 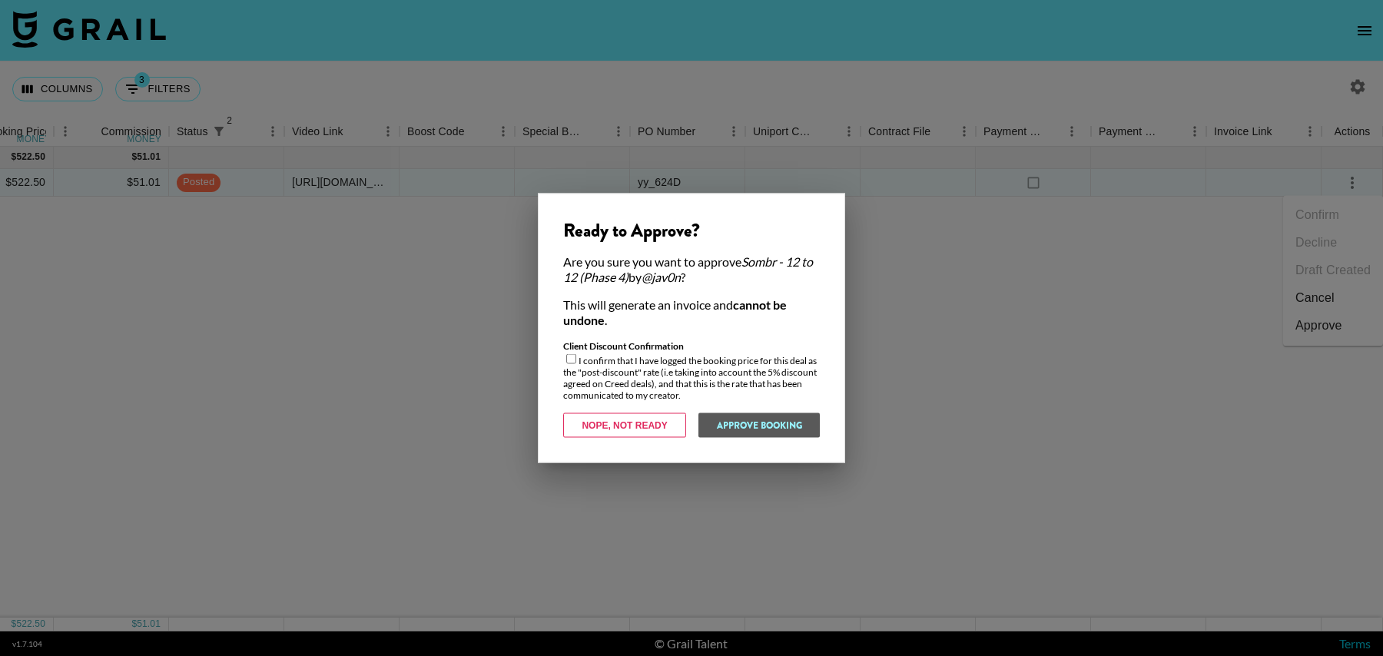 I want to click on strong: cannot be undone, so click(x=675, y=312).